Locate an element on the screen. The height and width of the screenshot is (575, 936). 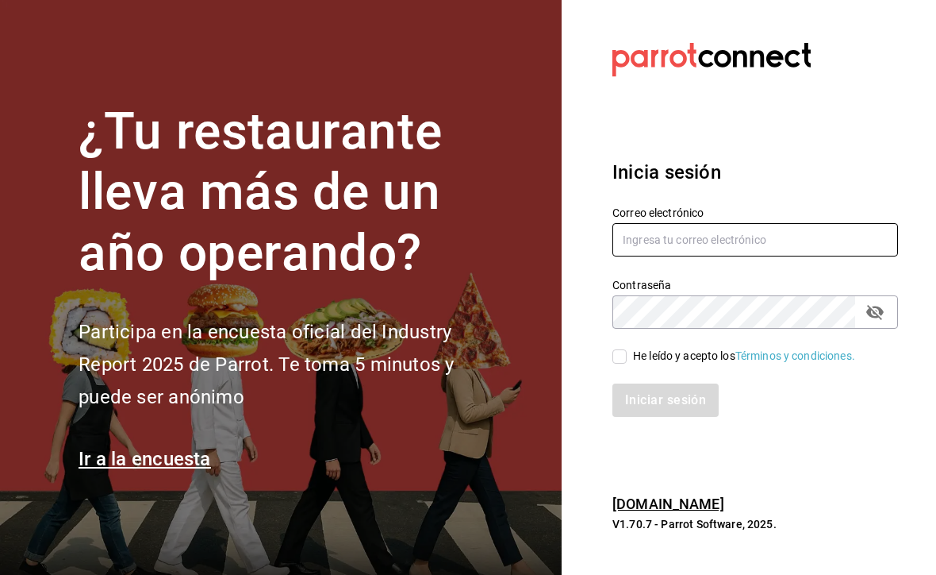
input: Ingresa tu correo electrónico is located at coordinates (755, 240).